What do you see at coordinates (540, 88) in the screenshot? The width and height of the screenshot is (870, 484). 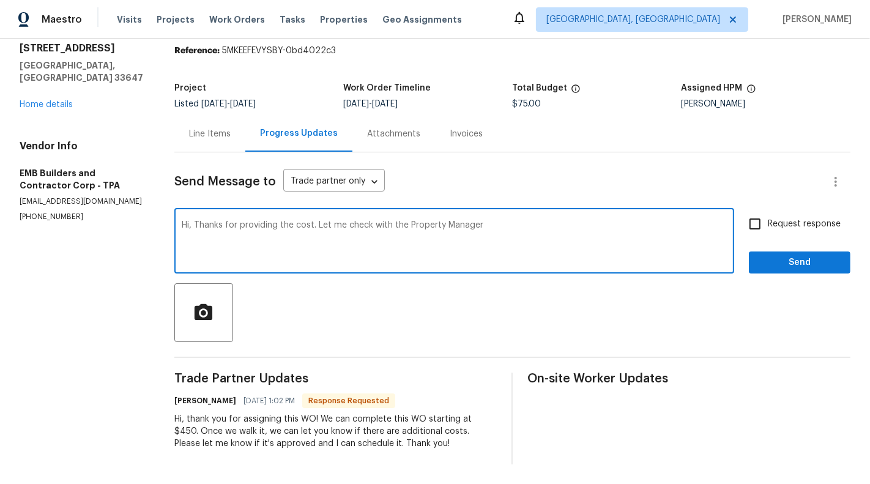 I see `h5: Total Budget` at bounding box center [540, 88].